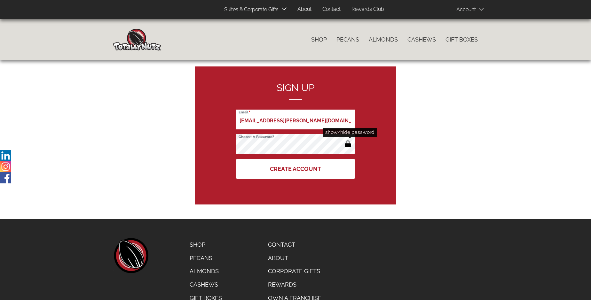 The image size is (591, 300). I want to click on a: Corporate Gifts, so click(295, 272).